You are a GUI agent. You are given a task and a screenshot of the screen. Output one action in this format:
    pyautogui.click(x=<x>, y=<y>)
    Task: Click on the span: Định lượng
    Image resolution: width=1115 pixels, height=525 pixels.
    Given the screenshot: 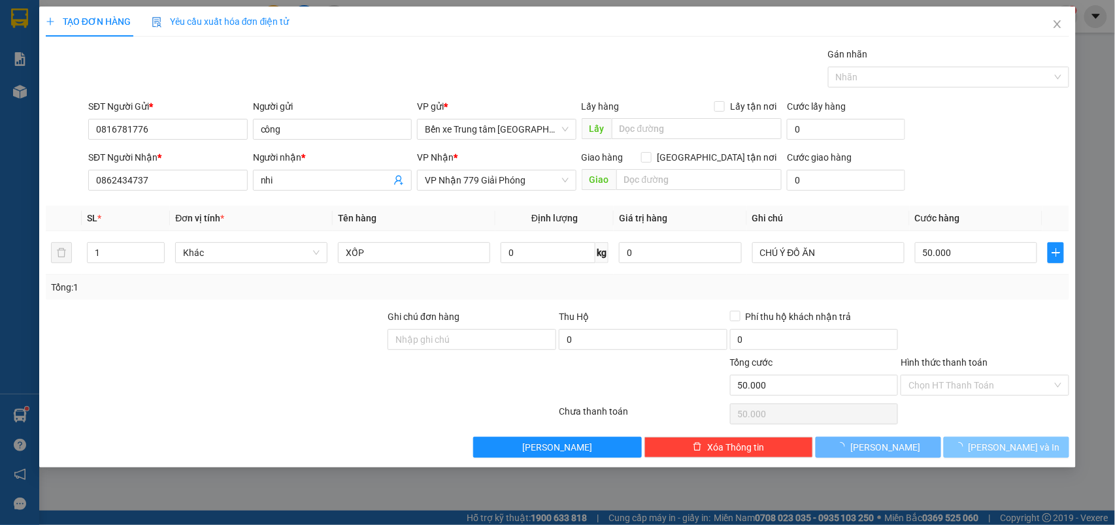 What is the action you would take?
    pyautogui.click(x=554, y=218)
    